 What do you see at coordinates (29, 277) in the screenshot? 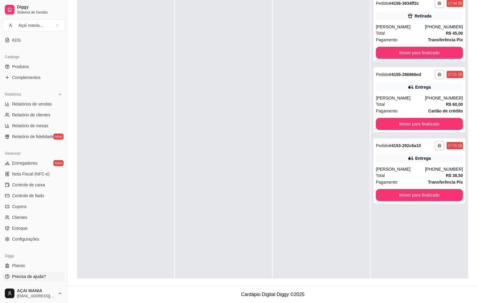
I see `span: Precisa de ajuda?` at bounding box center [29, 277].